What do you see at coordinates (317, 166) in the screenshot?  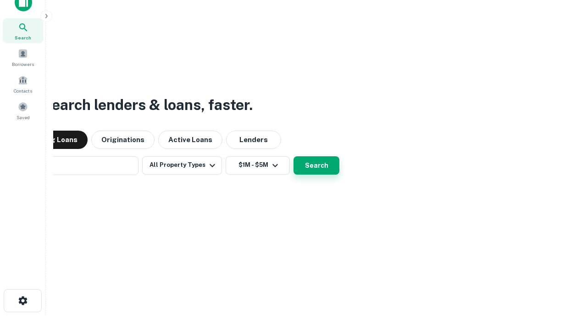 I see `button: Search` at bounding box center [317, 166].